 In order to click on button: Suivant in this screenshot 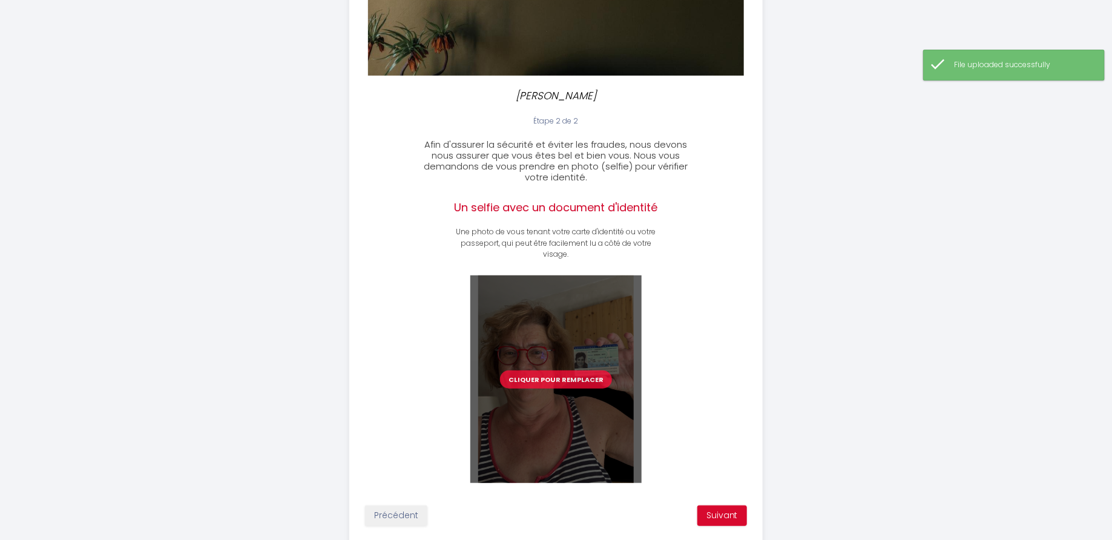, I will do `click(722, 516)`.